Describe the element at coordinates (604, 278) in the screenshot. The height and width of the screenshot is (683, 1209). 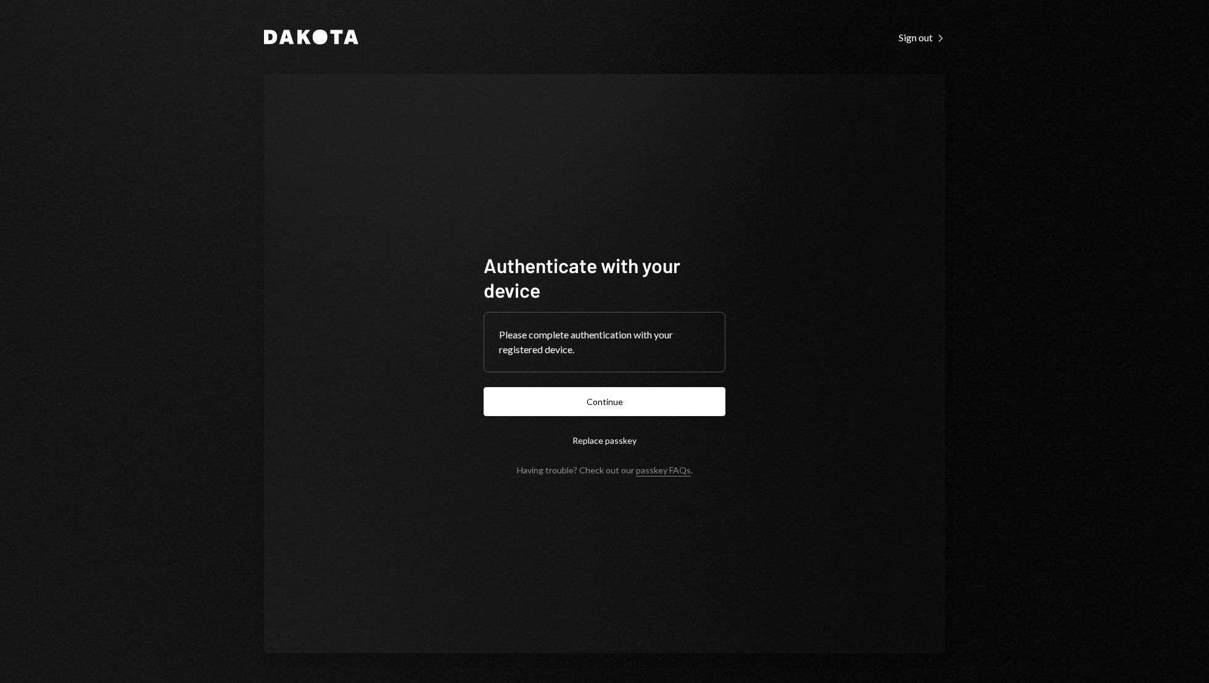
I see `h1: Authenticate with your device` at that location.